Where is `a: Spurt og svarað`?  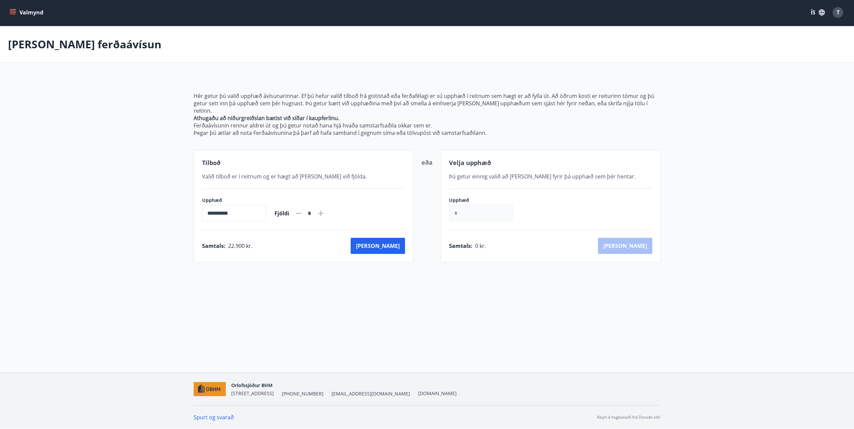 a: Spurt og svarað is located at coordinates (214, 417).